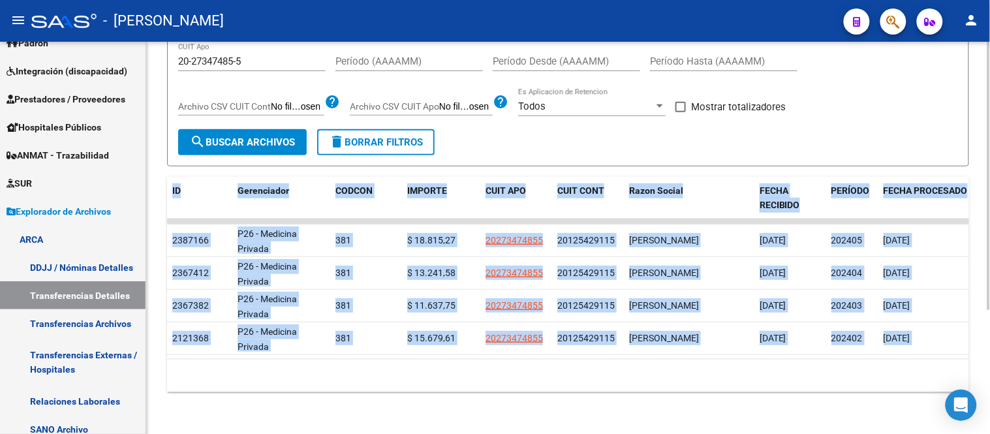 This screenshot has height=434, width=990. Describe the element at coordinates (19, 183) in the screenshot. I see `span: SUR` at that location.